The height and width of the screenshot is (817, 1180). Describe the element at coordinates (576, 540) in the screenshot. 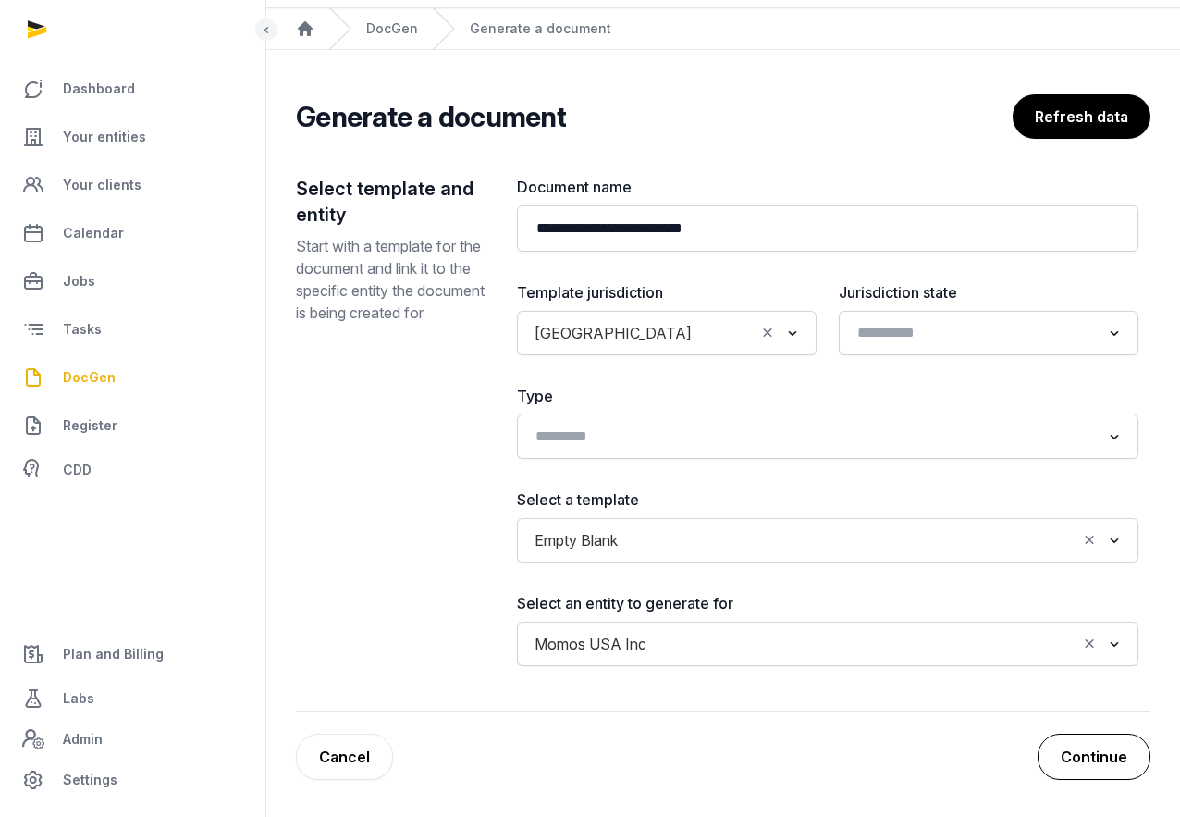

I see `span: Empty Blank` at that location.